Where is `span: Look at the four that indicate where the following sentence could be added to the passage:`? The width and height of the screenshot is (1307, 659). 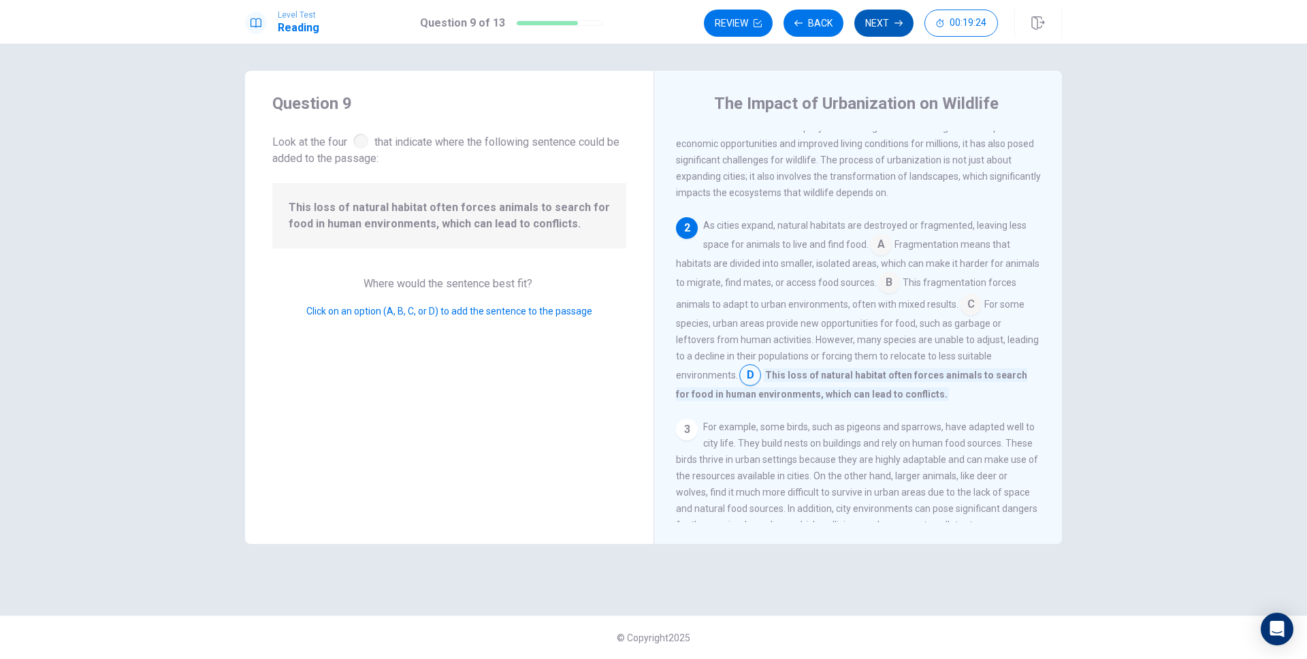
span: Look at the four that indicate where the following sentence could be added to the passage: is located at coordinates (449, 148).